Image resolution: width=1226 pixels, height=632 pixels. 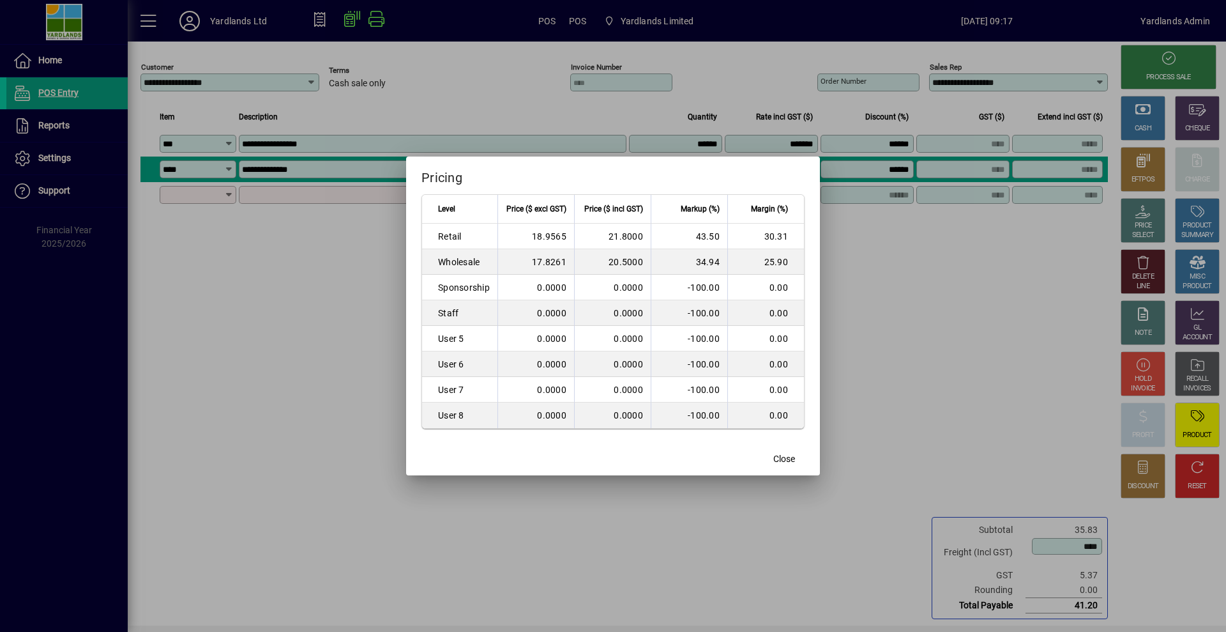 I want to click on h2: Pricing, so click(x=613, y=175).